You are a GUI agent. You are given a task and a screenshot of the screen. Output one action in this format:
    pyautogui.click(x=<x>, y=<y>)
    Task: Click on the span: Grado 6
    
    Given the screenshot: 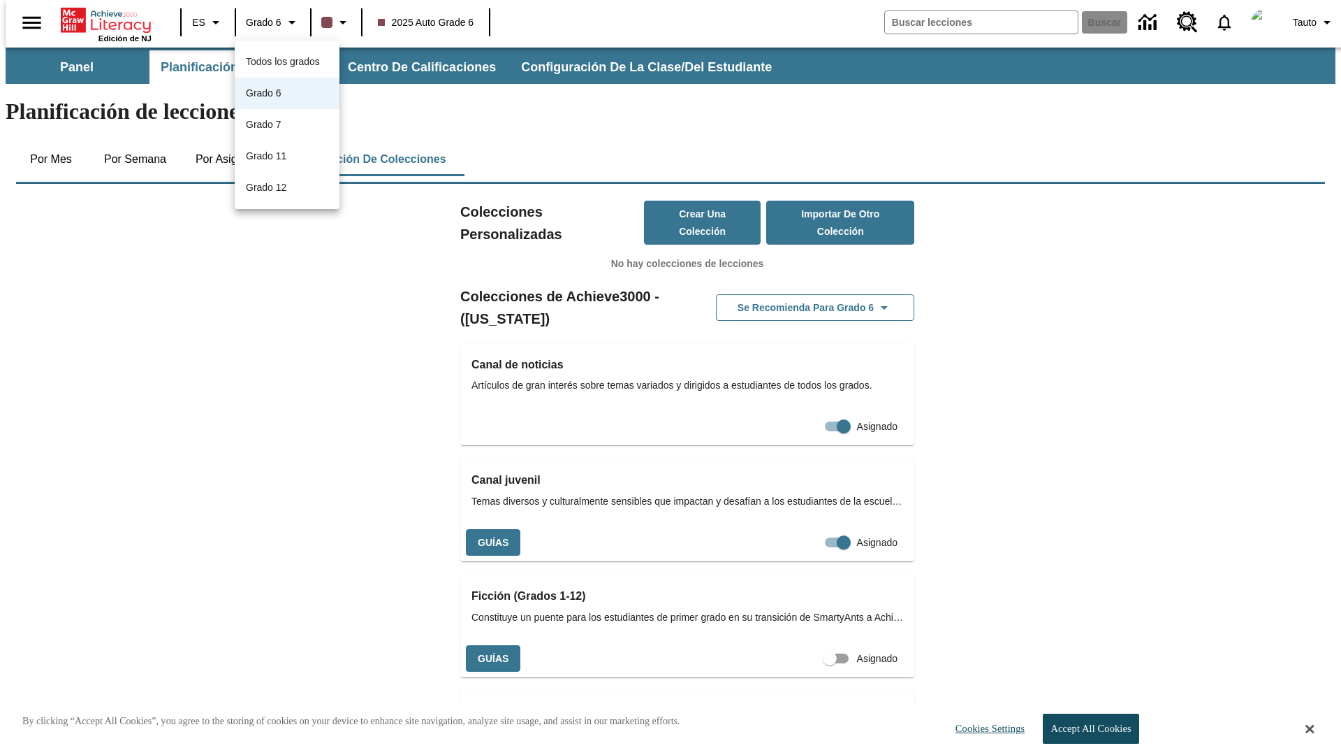 What is the action you would take?
    pyautogui.click(x=263, y=93)
    